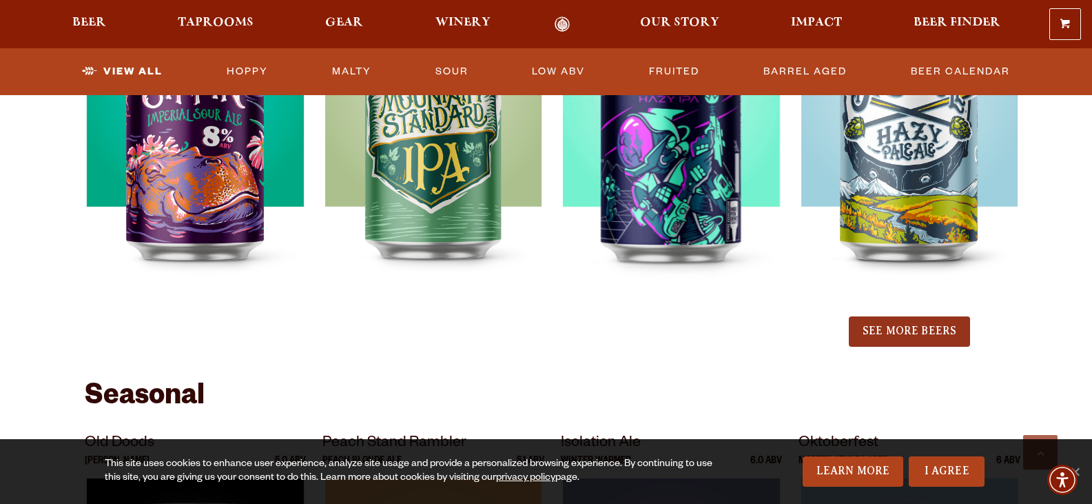 The height and width of the screenshot is (504, 1092). Describe the element at coordinates (526, 478) in the screenshot. I see `a: privacy policy` at that location.